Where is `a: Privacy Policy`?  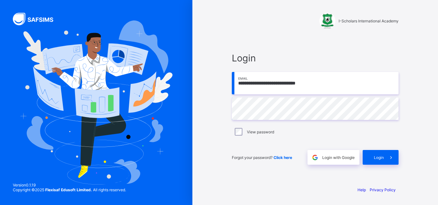
a: Privacy Policy is located at coordinates (382, 190).